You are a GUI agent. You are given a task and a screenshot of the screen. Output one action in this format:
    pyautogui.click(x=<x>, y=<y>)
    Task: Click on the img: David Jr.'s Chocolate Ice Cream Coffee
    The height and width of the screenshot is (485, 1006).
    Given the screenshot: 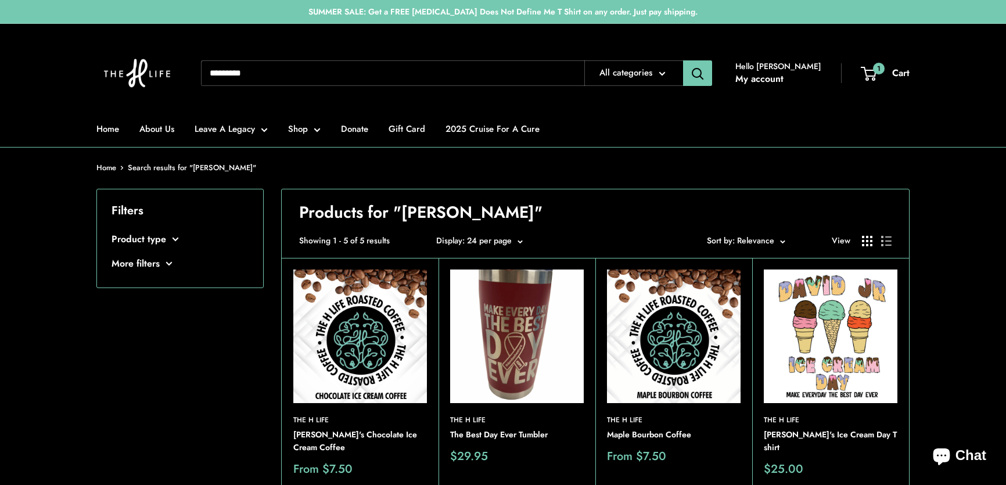 What is the action you would take?
    pyautogui.click(x=360, y=336)
    